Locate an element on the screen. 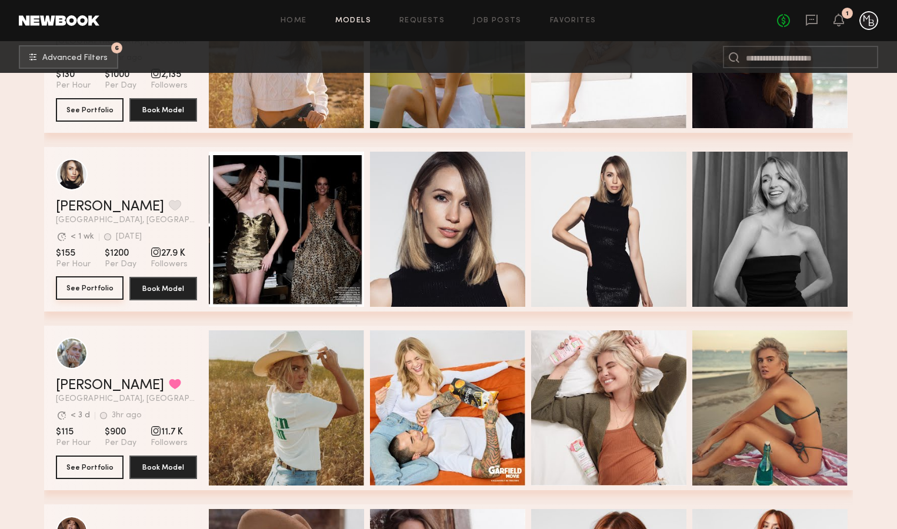  div: 1 is located at coordinates (847, 14).